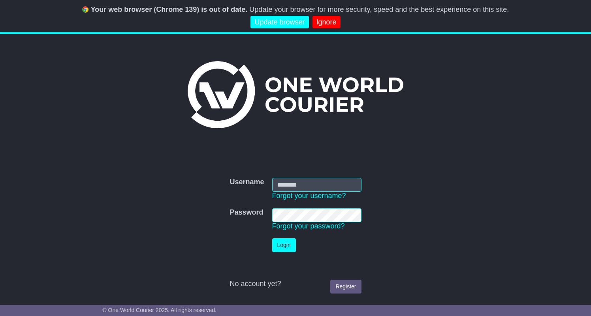  I want to click on button: Login, so click(284, 245).